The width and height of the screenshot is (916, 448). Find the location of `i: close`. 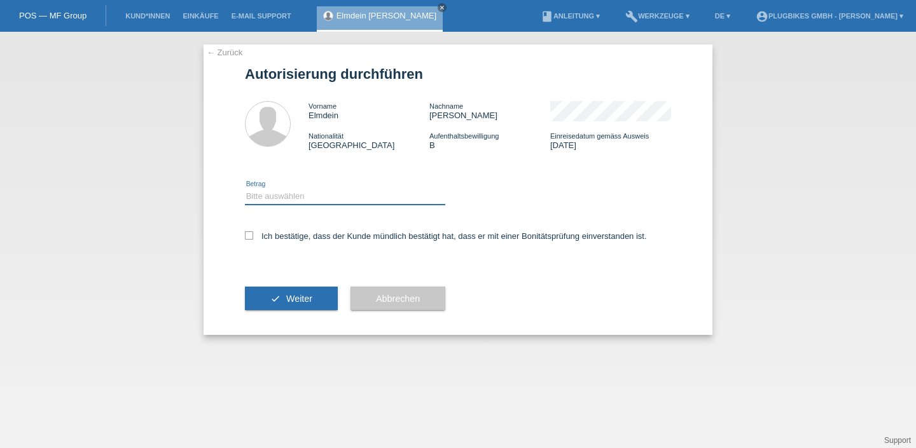

i: close is located at coordinates (442, 8).